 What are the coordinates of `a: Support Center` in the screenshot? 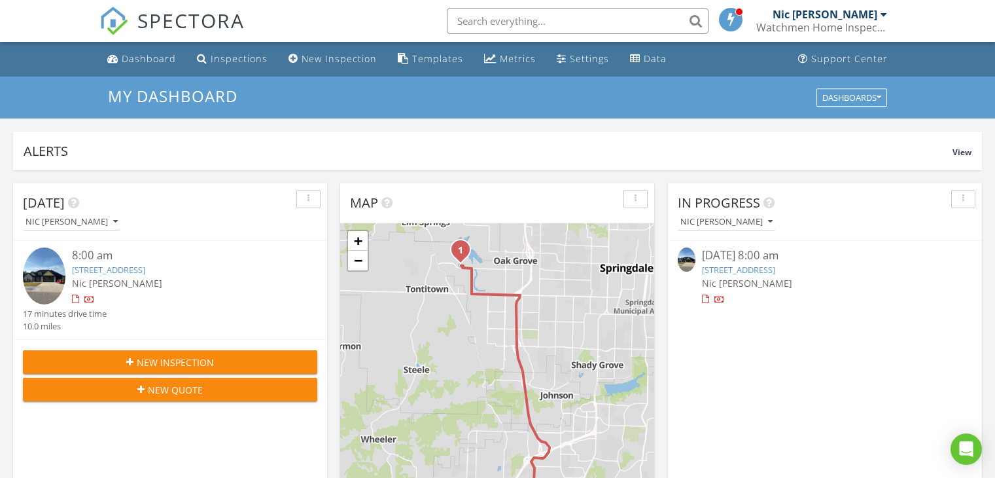 It's located at (843, 59).